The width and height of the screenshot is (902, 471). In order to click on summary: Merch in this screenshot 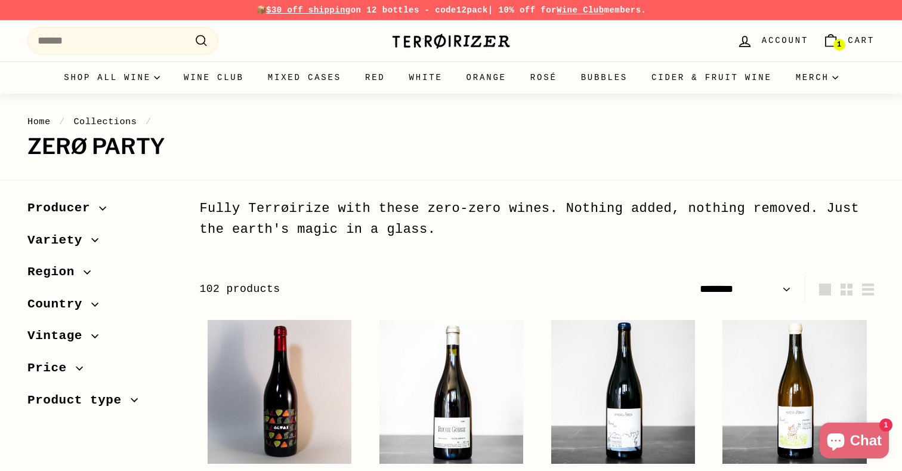, I will do `click(817, 78)`.